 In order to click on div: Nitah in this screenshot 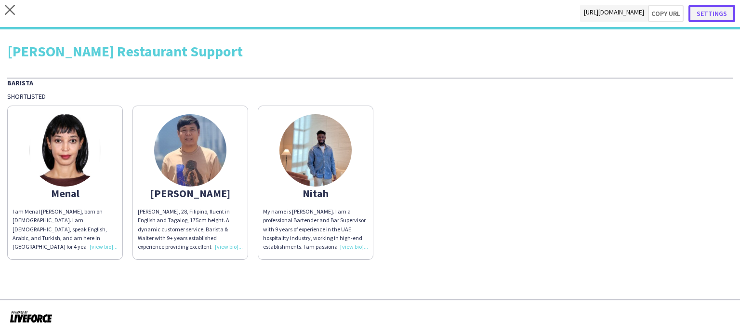, I will do `click(316, 193)`.